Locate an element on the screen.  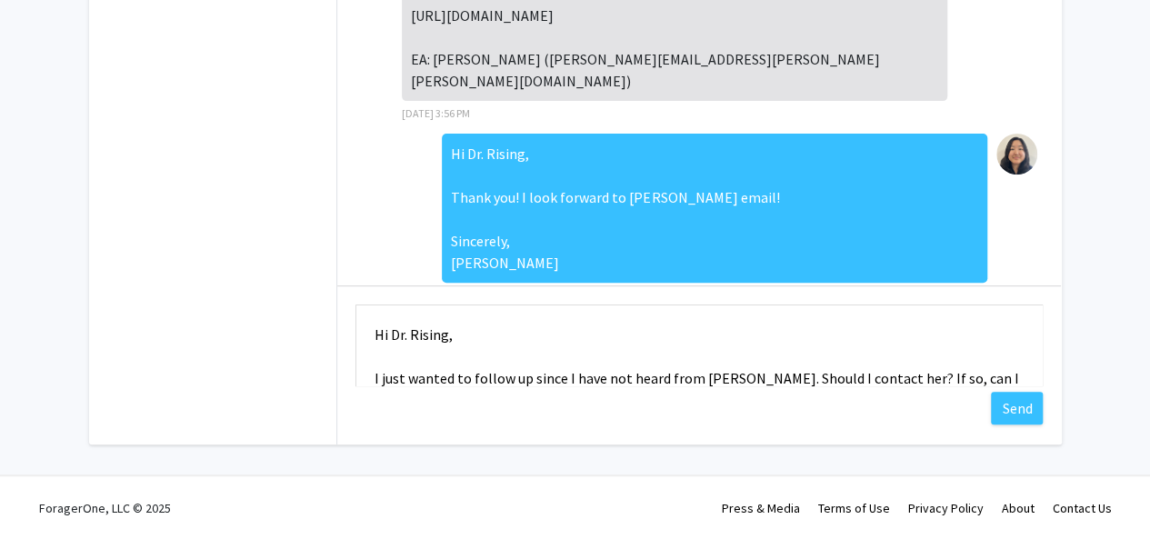
a: Privacy Policy is located at coordinates (946, 508).